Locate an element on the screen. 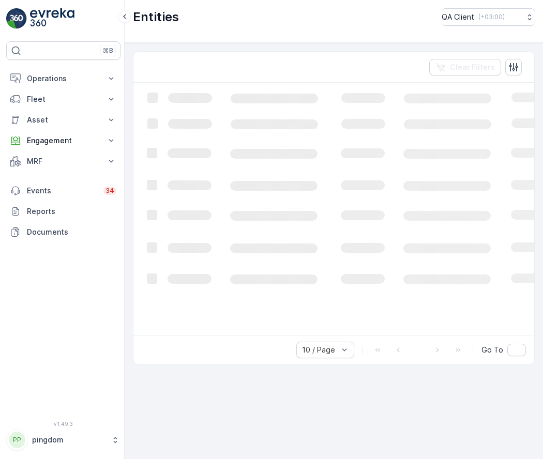  button: Clear Filters is located at coordinates (465, 67).